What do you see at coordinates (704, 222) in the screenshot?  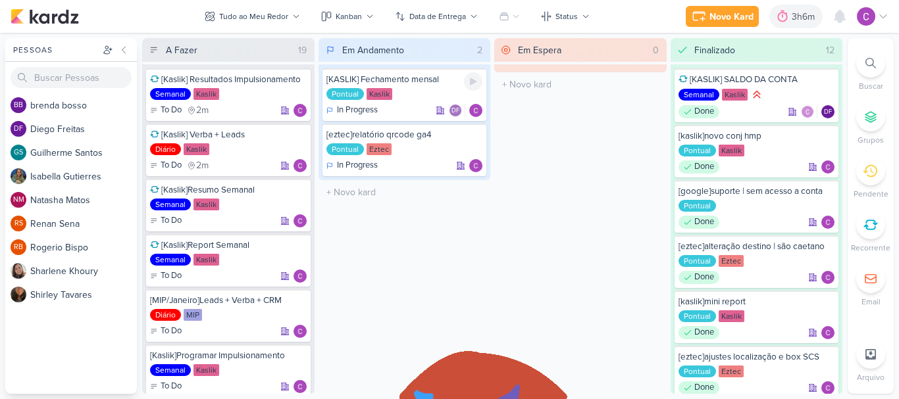 I see `p: Done` at bounding box center [704, 222].